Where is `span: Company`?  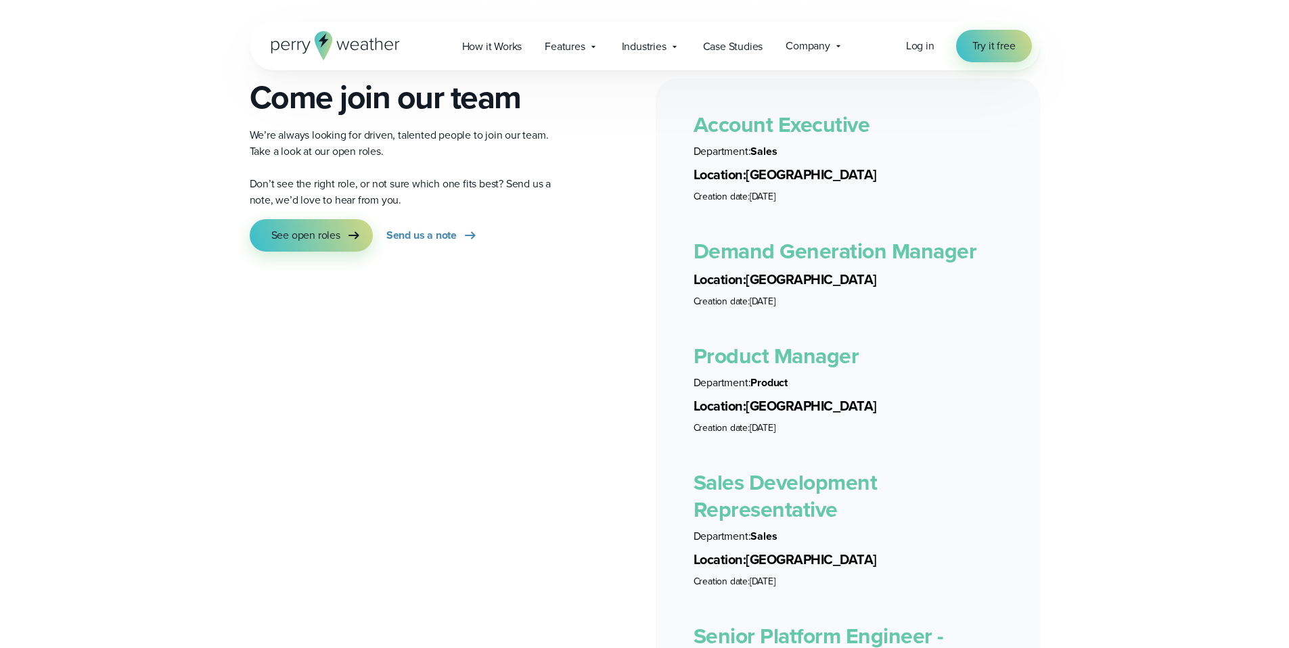 span: Company is located at coordinates (808, 46).